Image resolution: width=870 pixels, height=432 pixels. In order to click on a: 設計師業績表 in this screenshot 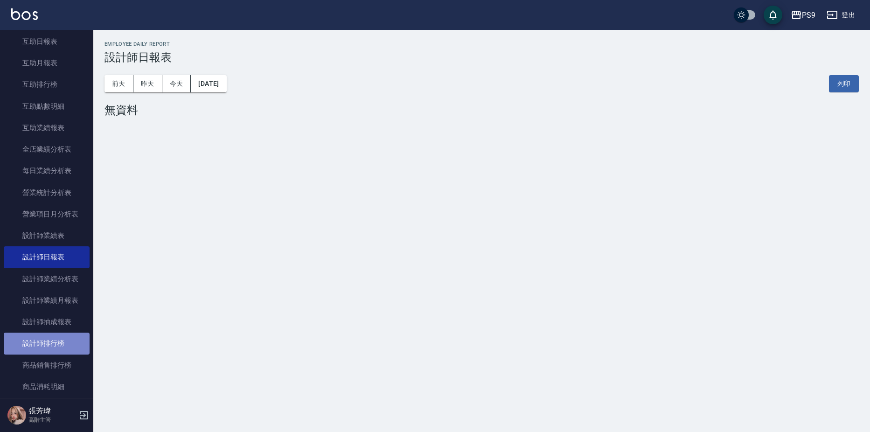, I will do `click(47, 236)`.